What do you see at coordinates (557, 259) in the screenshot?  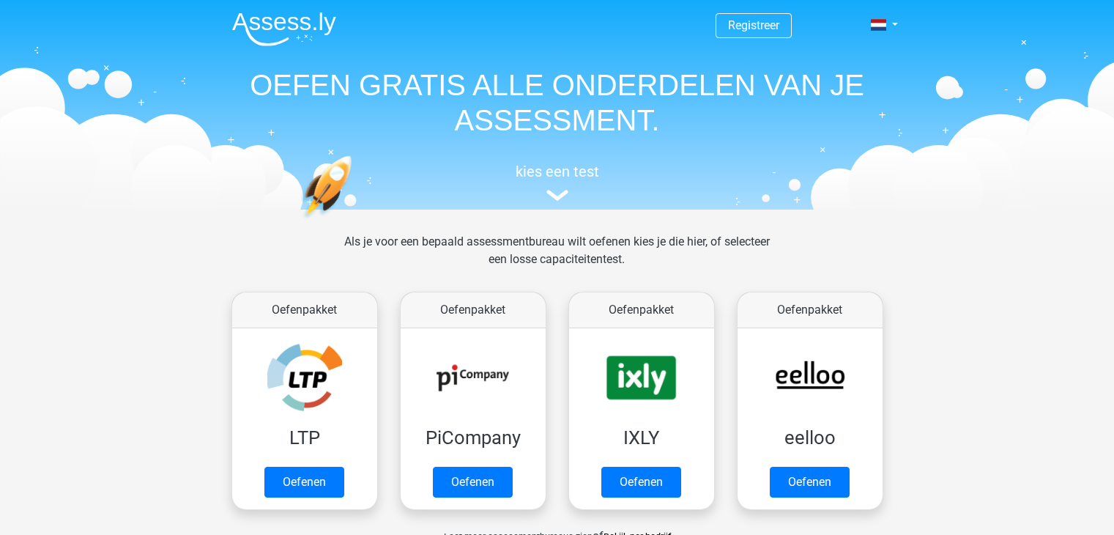 I see `div: Als je voor een bepaald assessmentbureau wilt oefenen kies je die hier, of selecteer een losse ca...` at bounding box center [557, 259].